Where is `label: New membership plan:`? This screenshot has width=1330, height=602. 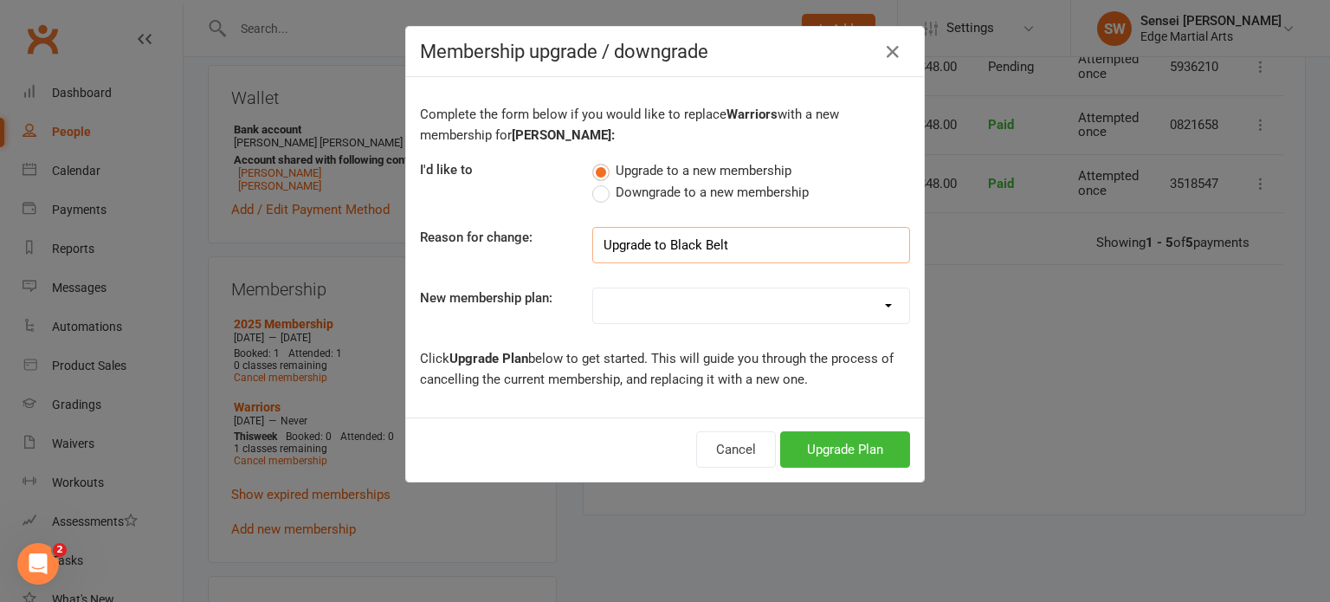
label: New membership plan: is located at coordinates (486, 298).